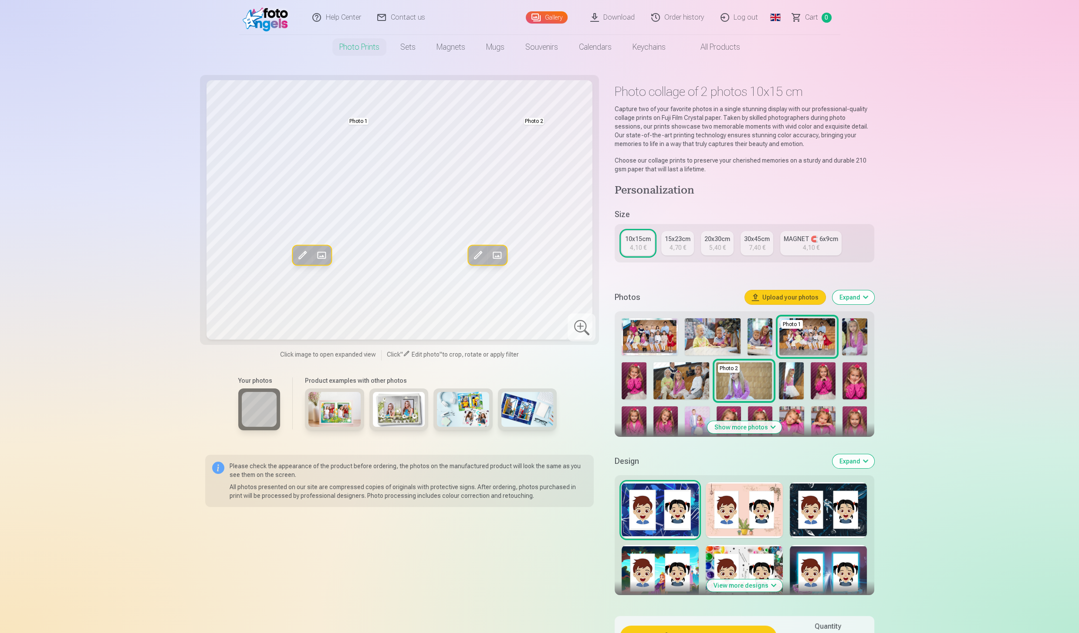 The image size is (1079, 633). What do you see at coordinates (729, 368) in the screenshot?
I see `div: Photo 2` at bounding box center [729, 368].